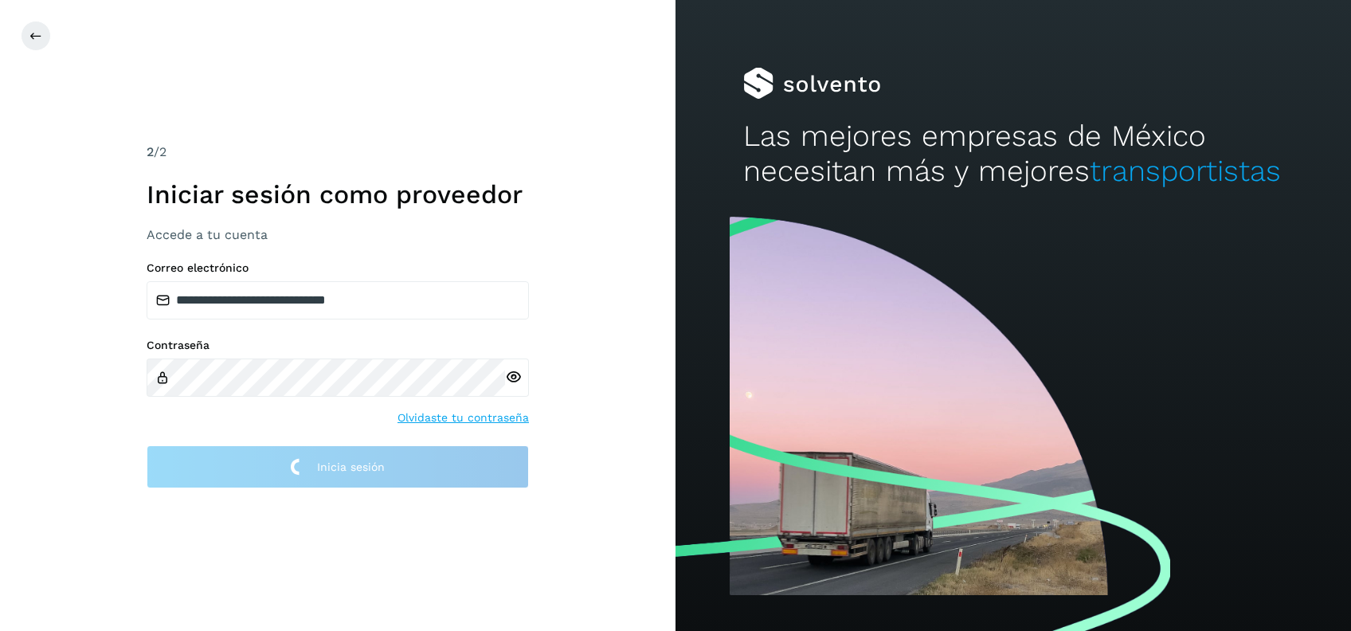 The image size is (1351, 631). What do you see at coordinates (338, 345) in the screenshot?
I see `label: Contraseña` at bounding box center [338, 345].